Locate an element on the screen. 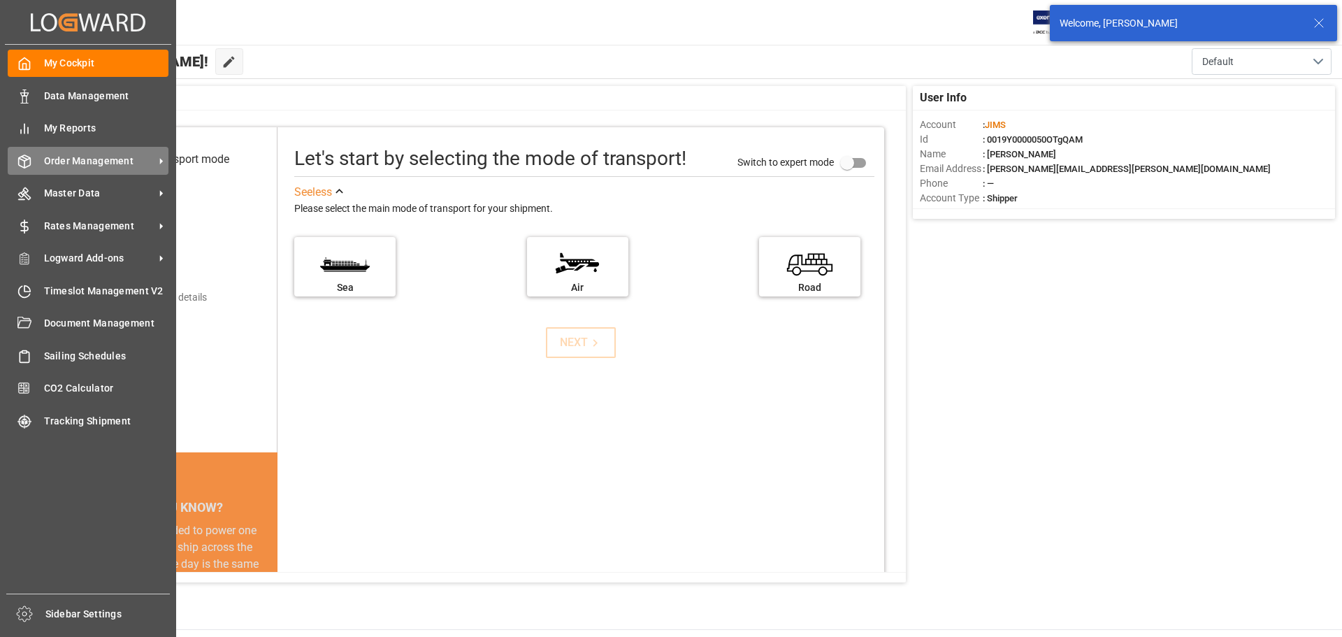  a: My Reports is located at coordinates (88, 128).